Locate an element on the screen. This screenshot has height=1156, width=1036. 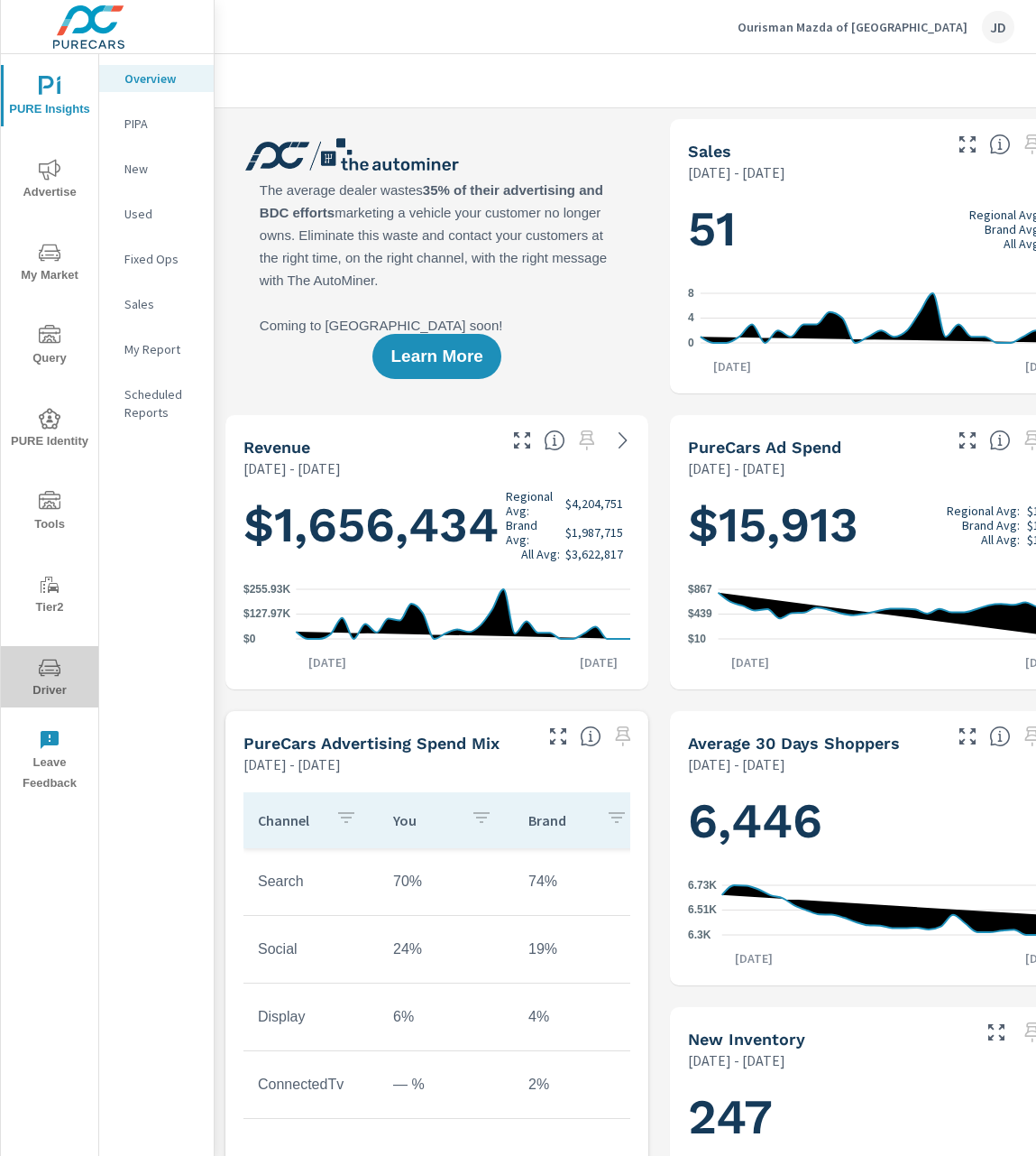
td: 2% is located at coordinates (581, 1084).